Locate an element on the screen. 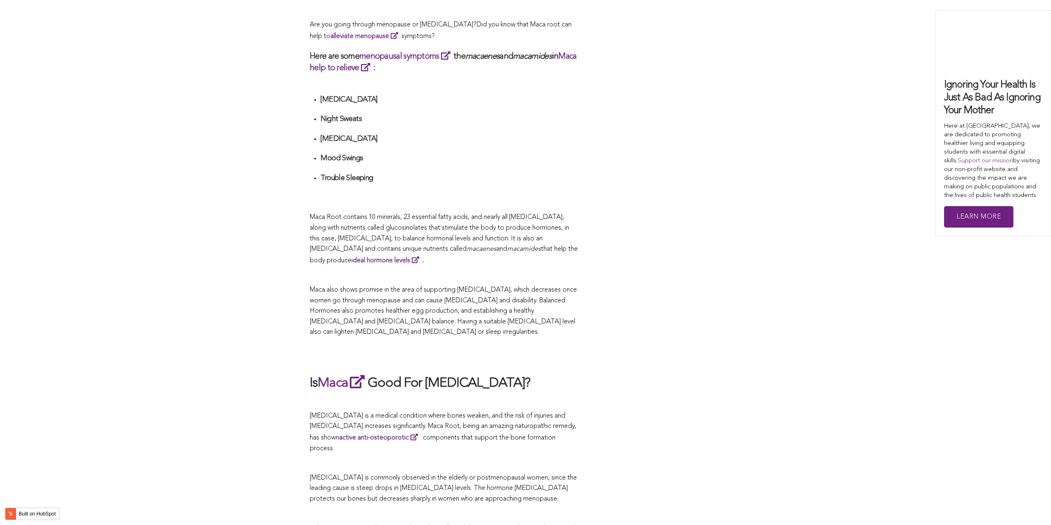 This screenshot has width=1051, height=525. a: Maca is located at coordinates (342, 383).